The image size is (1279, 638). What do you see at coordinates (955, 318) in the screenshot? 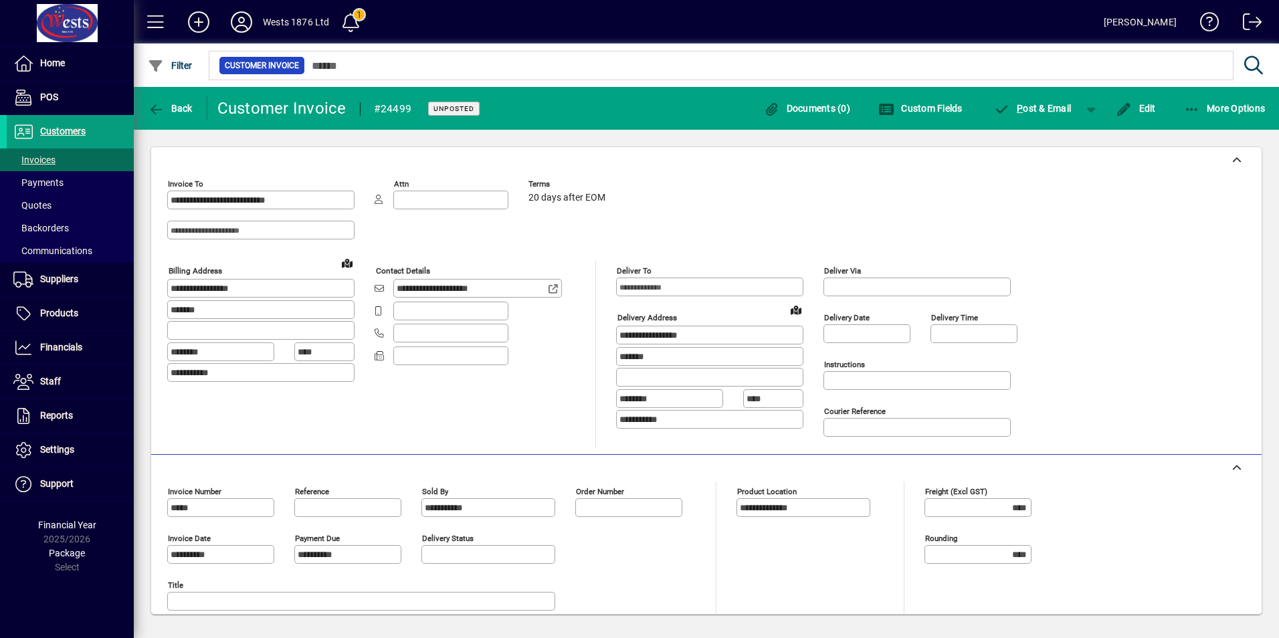
I see `mat-label: Delivery time` at bounding box center [955, 318].